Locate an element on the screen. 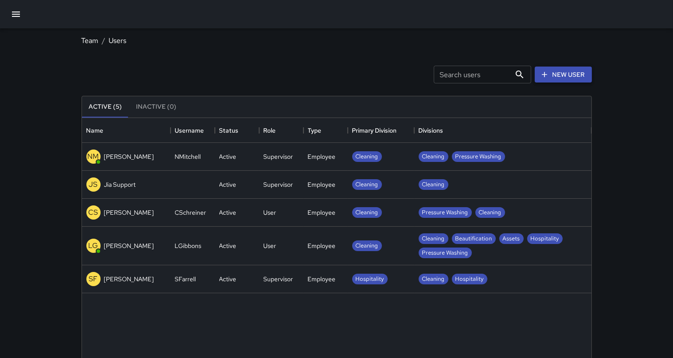 Image resolution: width=673 pixels, height=358 pixels. span: Assets is located at coordinates (511, 238).